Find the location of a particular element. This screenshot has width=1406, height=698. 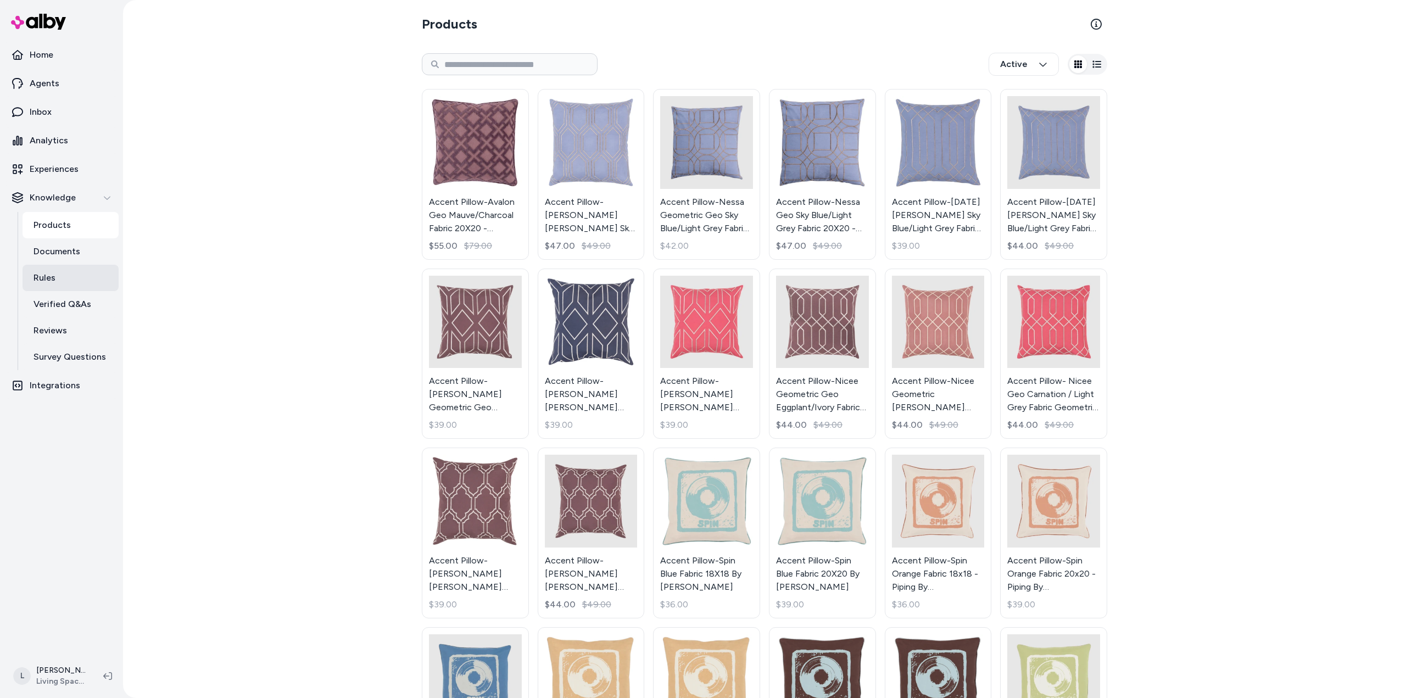

a: Accent Pillow-Nora Geo Fabric Eggplant/Ivory 18X18 - Geometric By SuryaAccent Pillow-[PERSON_NAME... is located at coordinates (591, 354).